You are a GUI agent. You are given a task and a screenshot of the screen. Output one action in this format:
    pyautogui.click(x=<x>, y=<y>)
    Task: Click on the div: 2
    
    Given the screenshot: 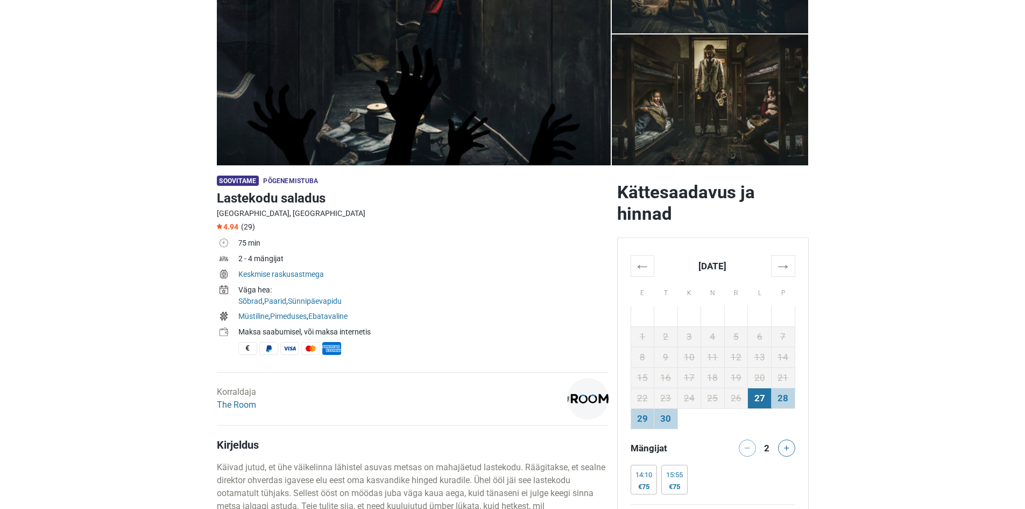 What is the action you would take?
    pyautogui.click(x=767, y=447)
    